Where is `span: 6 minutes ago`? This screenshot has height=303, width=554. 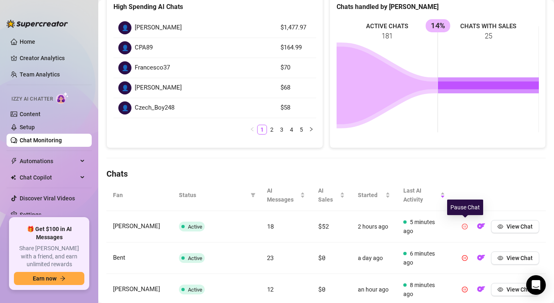
span: 6 minutes ago is located at coordinates (419, 258).